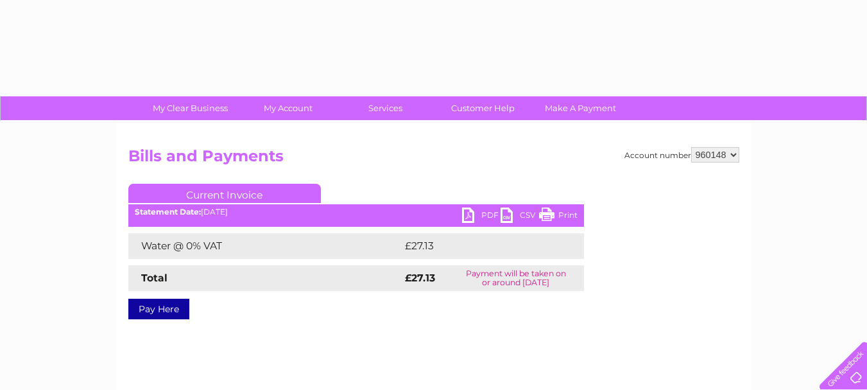  Describe the element at coordinates (481, 216) in the screenshot. I see `a: PDF` at that location.